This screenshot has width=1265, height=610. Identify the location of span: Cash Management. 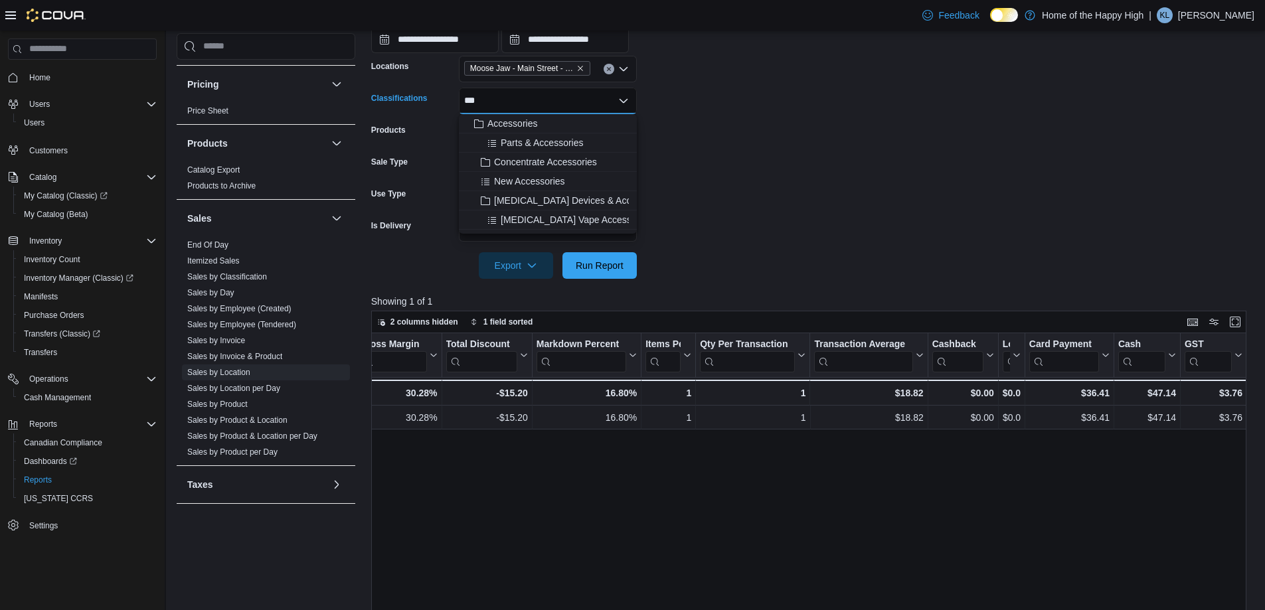
(88, 398).